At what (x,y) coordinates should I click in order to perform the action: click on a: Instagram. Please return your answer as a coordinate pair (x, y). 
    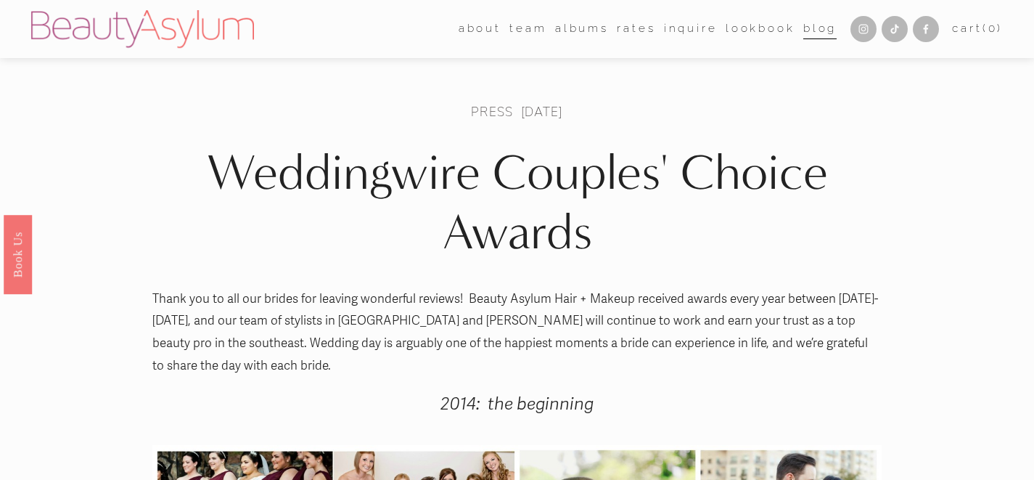
    Looking at the image, I should click on (863, 29).